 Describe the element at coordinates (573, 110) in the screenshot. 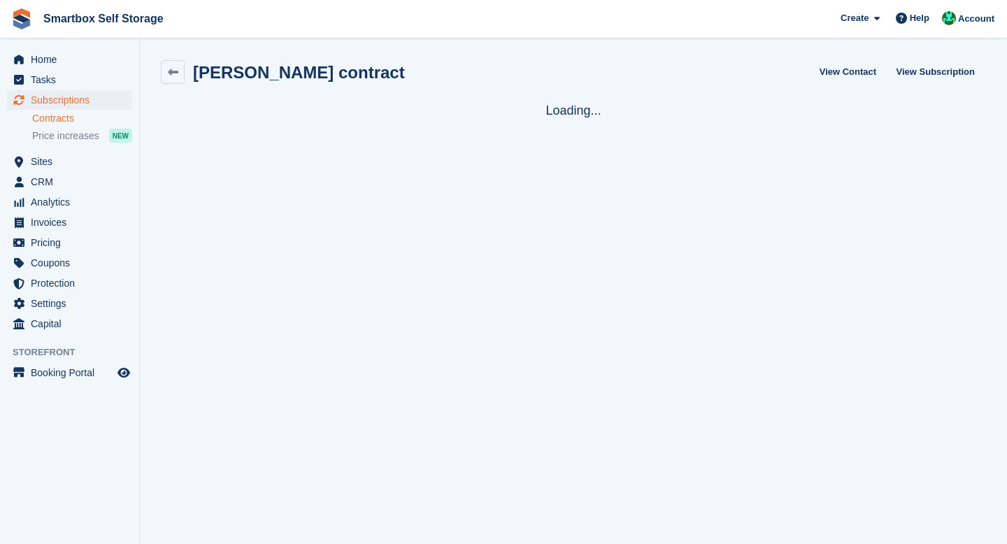

I see `div: Loading...` at that location.